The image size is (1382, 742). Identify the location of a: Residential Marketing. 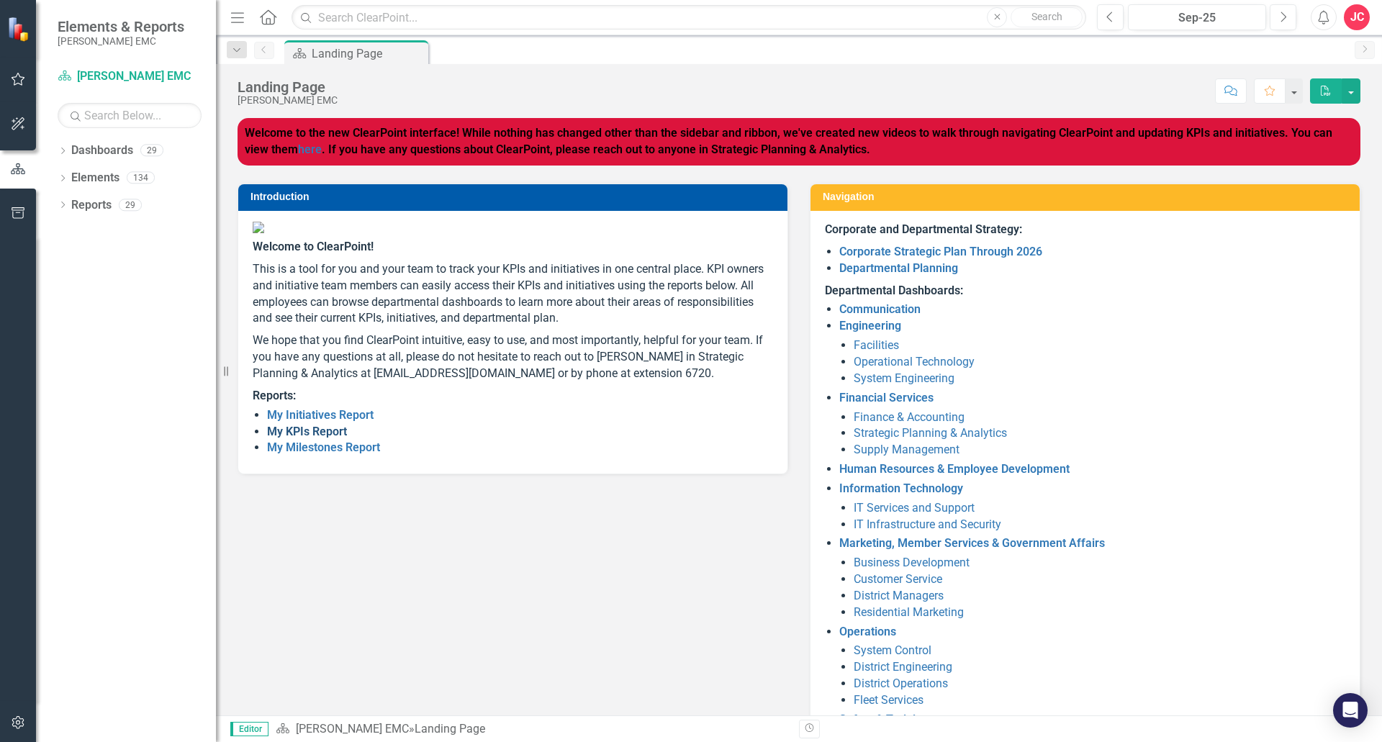
(908, 612).